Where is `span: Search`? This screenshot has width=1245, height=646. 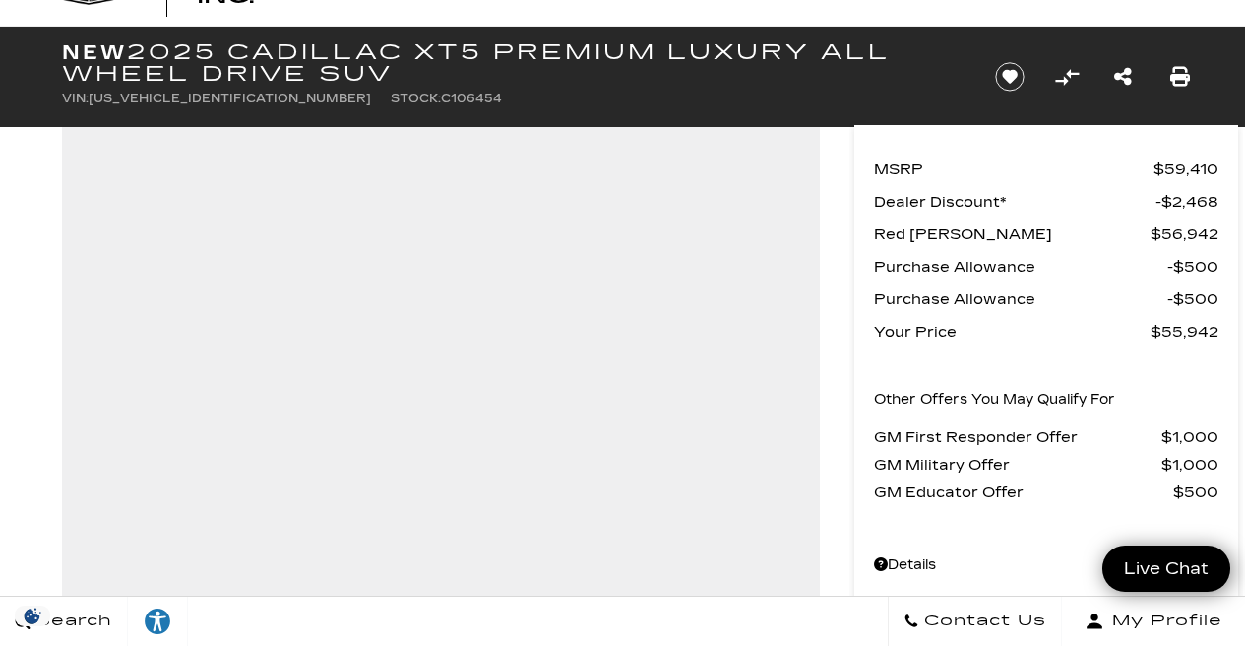
span: Search is located at coordinates (71, 621).